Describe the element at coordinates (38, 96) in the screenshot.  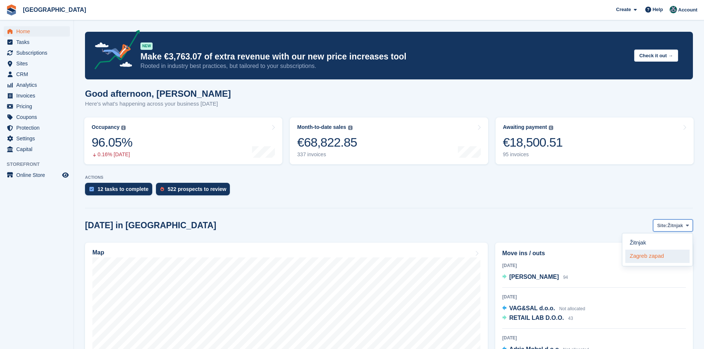
I see `span: Invoices` at that location.